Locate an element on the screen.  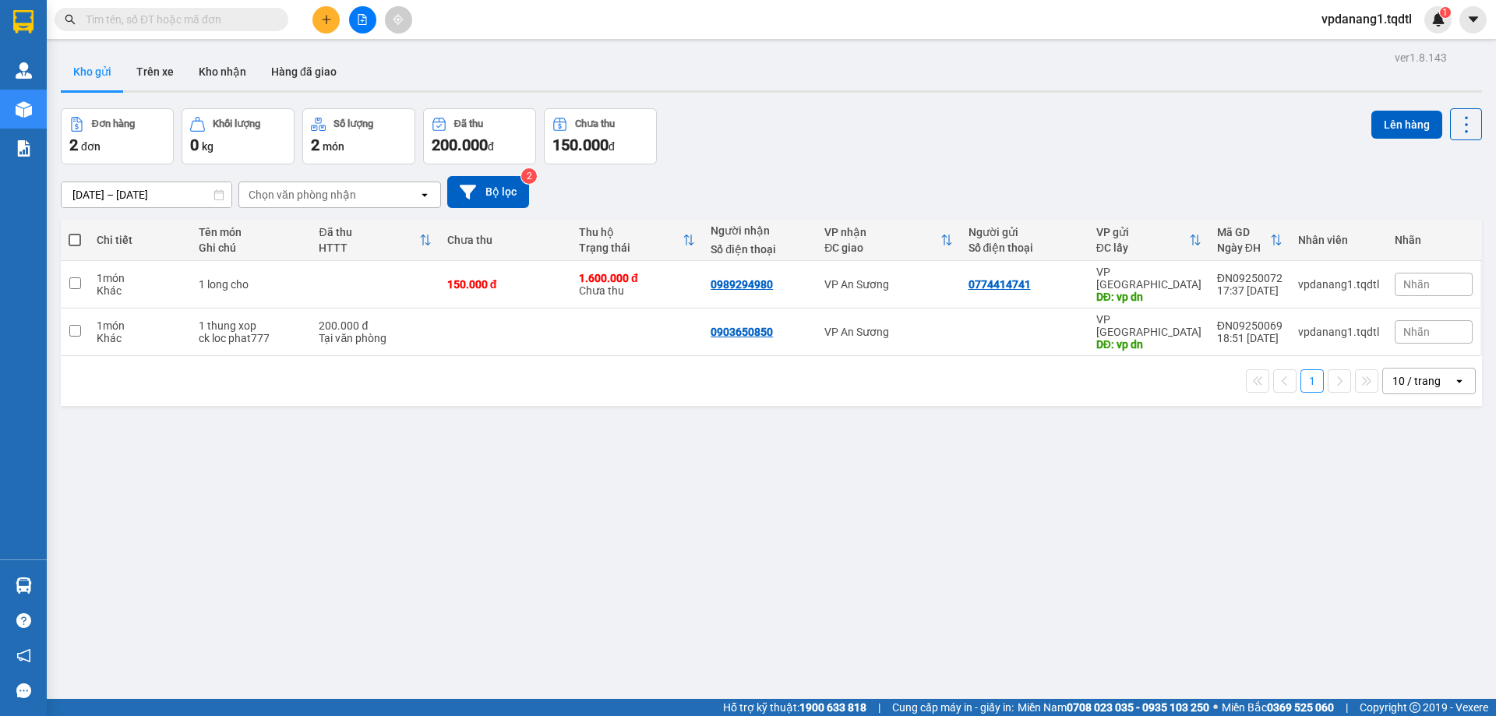
span: message is located at coordinates (23, 690).